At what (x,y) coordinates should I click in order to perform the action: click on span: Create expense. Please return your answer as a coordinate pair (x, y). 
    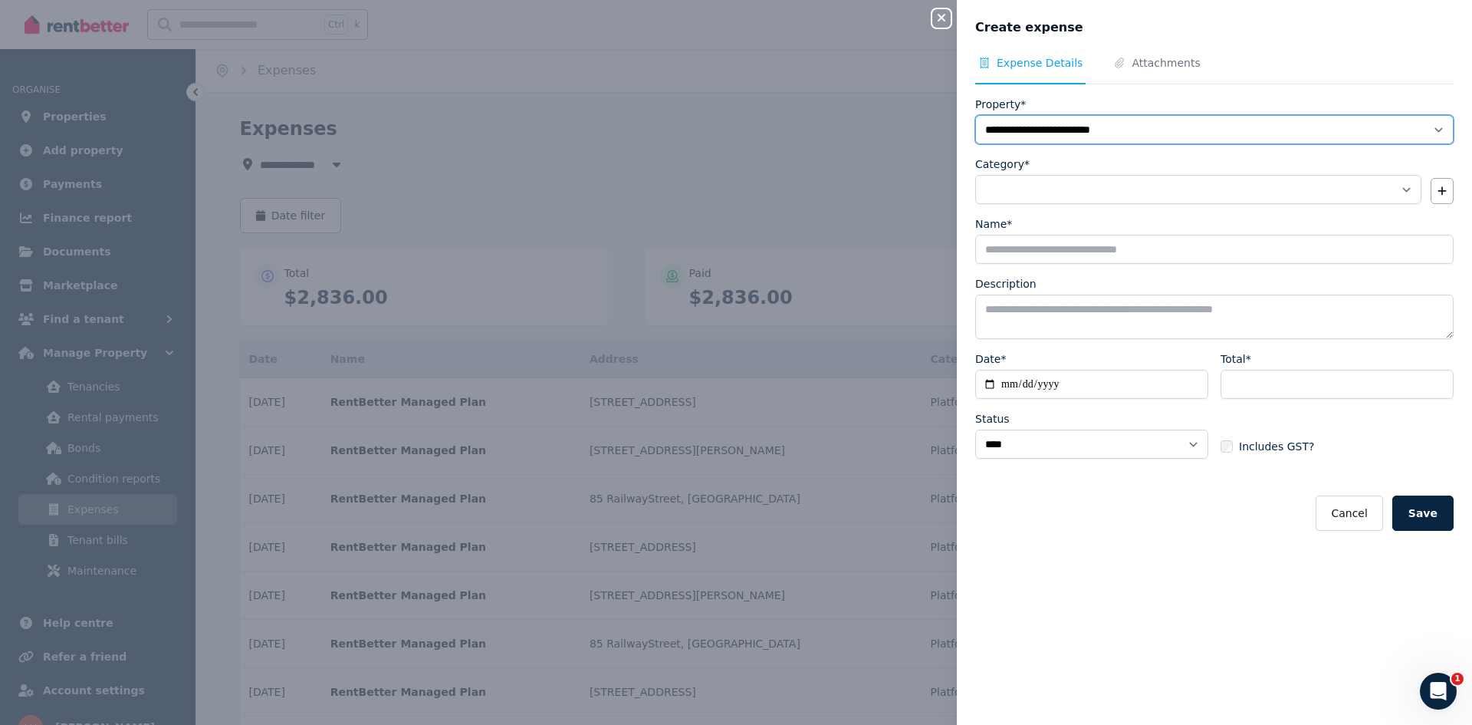
    Looking at the image, I should click on (1029, 28).